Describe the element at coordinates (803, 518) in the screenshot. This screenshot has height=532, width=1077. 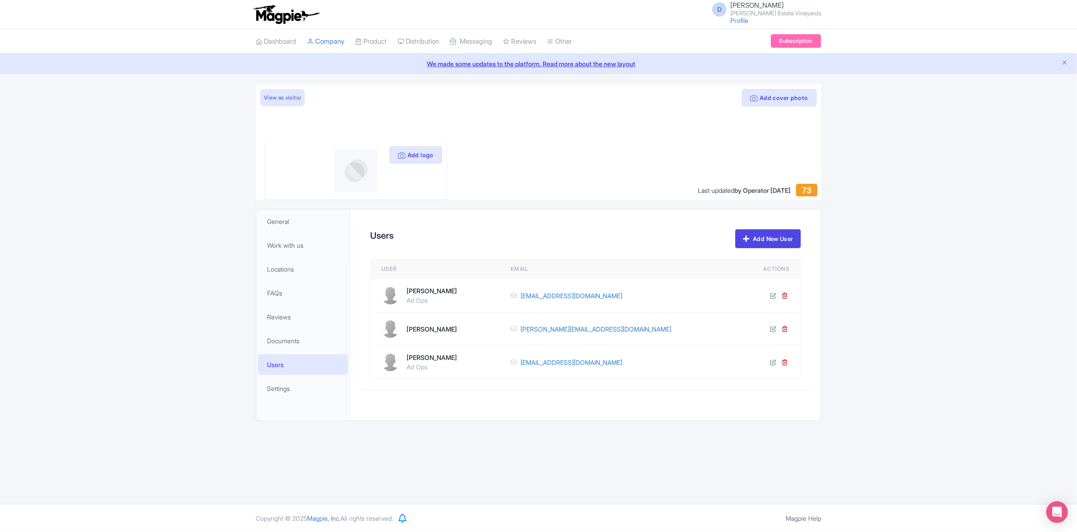
I see `a: Magpie Help` at that location.